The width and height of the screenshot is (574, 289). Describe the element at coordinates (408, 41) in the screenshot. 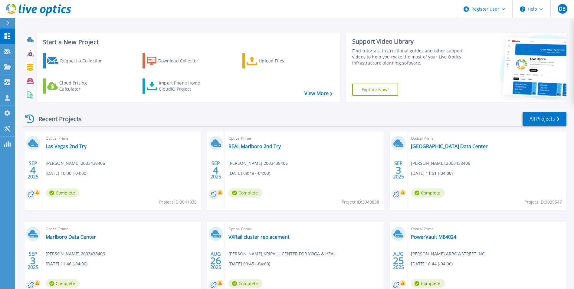

I see `div: Support Video Library` at that location.